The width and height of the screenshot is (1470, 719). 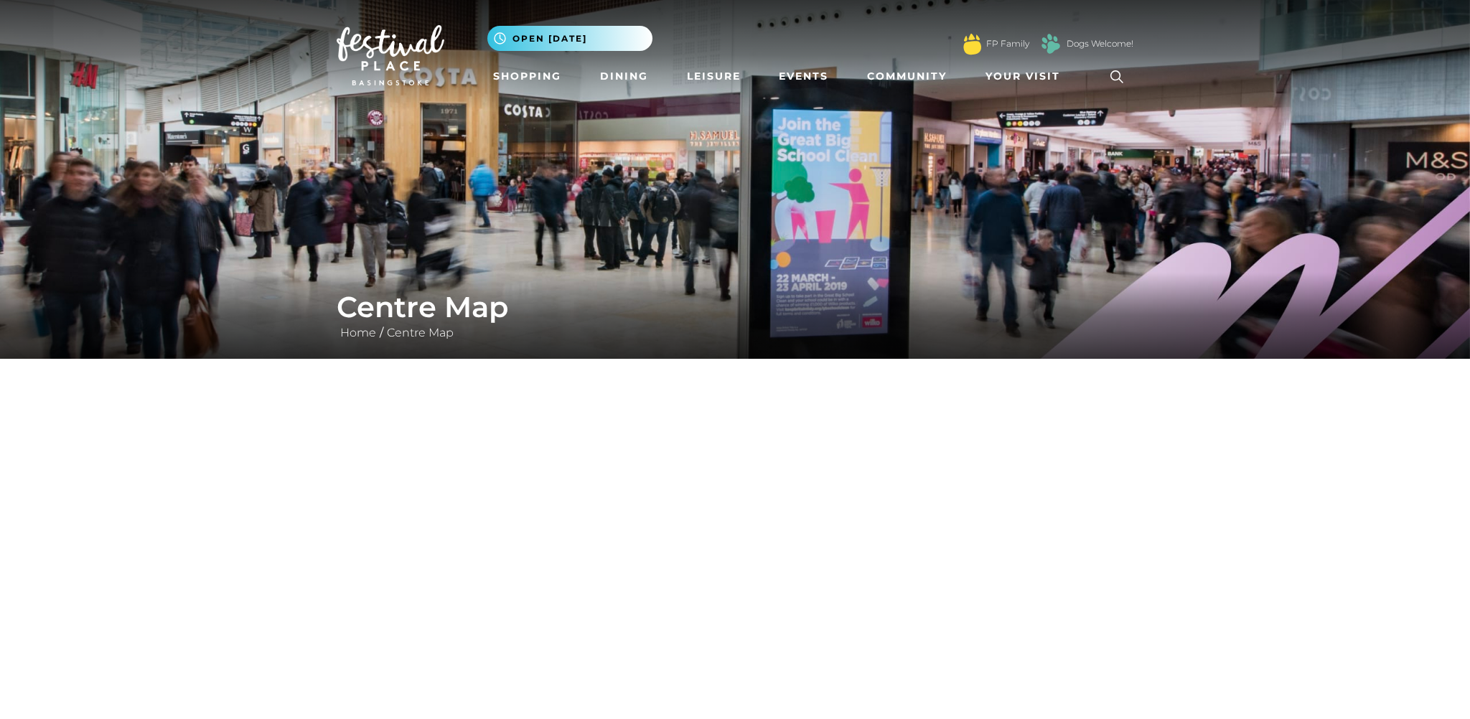 I want to click on span: Your Visit, so click(x=1023, y=76).